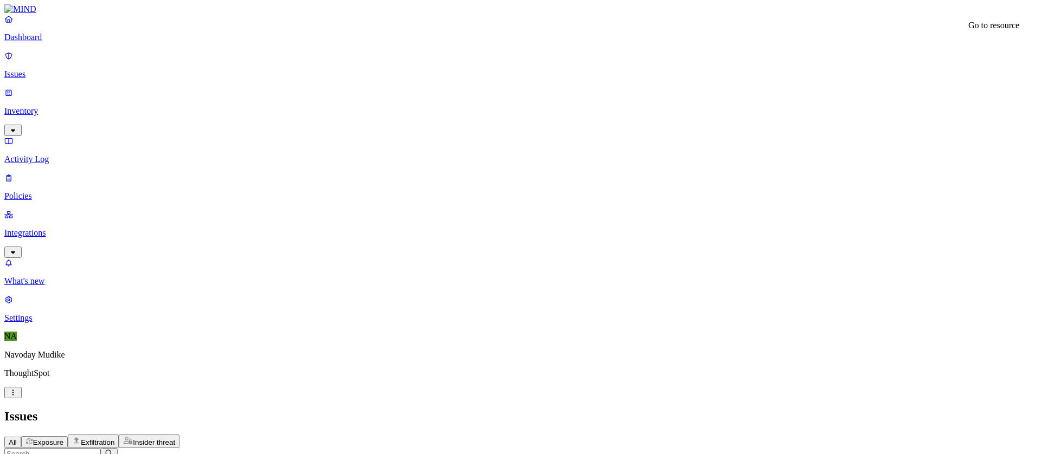 This screenshot has width=1041, height=454. I want to click on p: Integrations, so click(520, 233).